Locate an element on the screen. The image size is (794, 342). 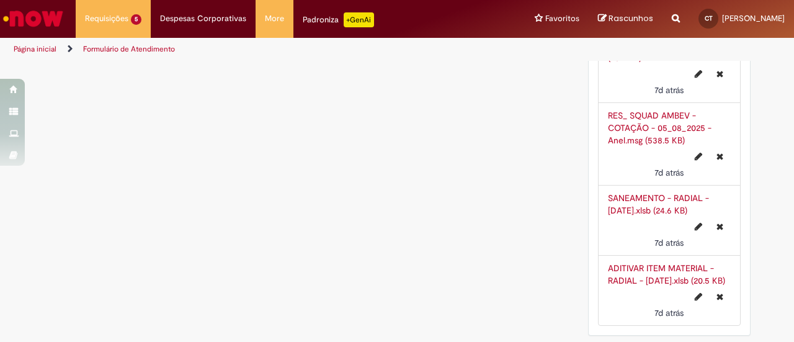
span: CT is located at coordinates (708, 18).